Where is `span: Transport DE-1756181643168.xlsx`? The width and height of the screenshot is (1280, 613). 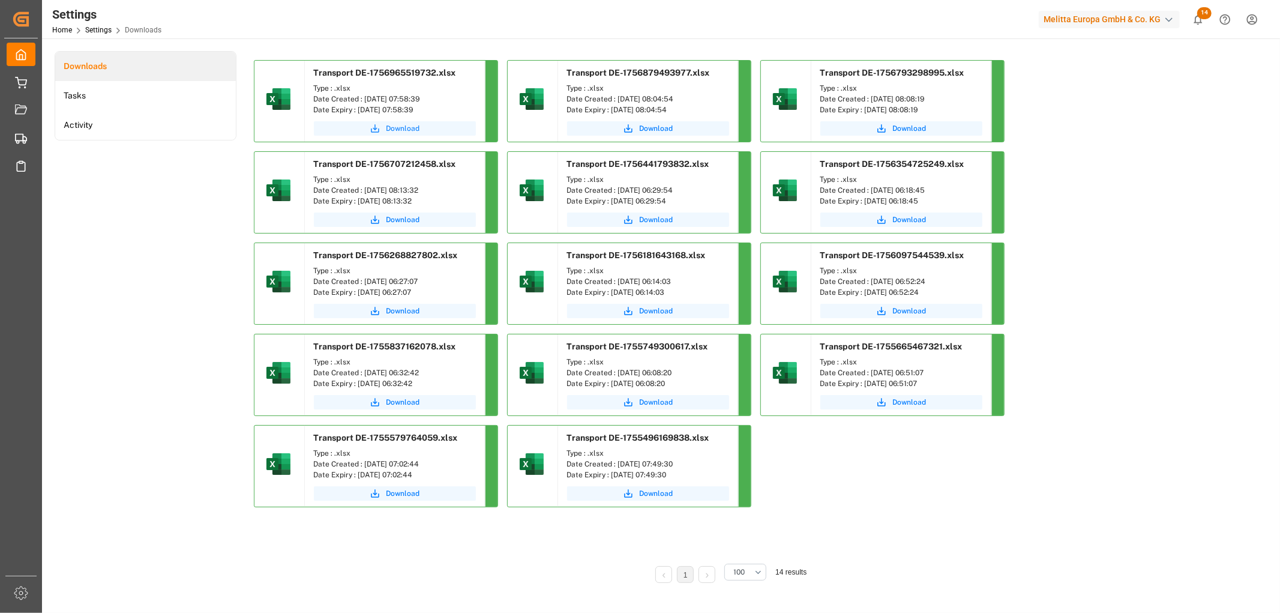
span: Transport DE-1756181643168.xlsx is located at coordinates (636, 255).